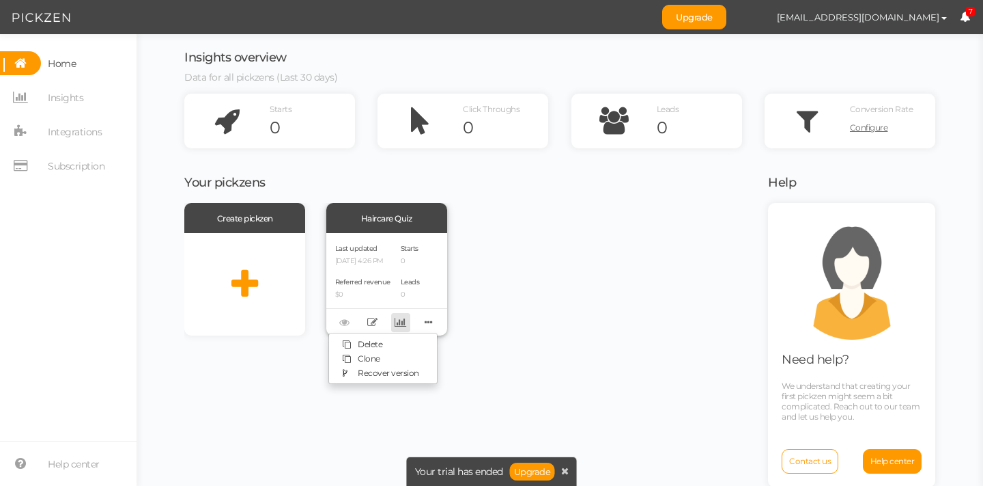 The width and height of the screenshot is (983, 486). Describe the element at coordinates (459, 471) in the screenshot. I see `span: Your trial has ended` at that location.